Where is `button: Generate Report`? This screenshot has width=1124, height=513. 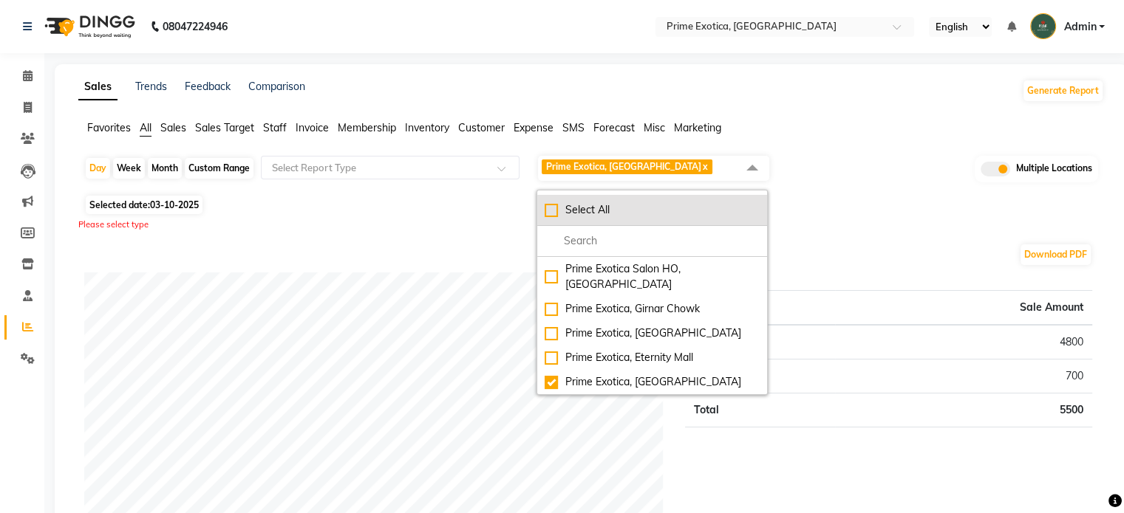 button: Generate Report is located at coordinates (1062, 91).